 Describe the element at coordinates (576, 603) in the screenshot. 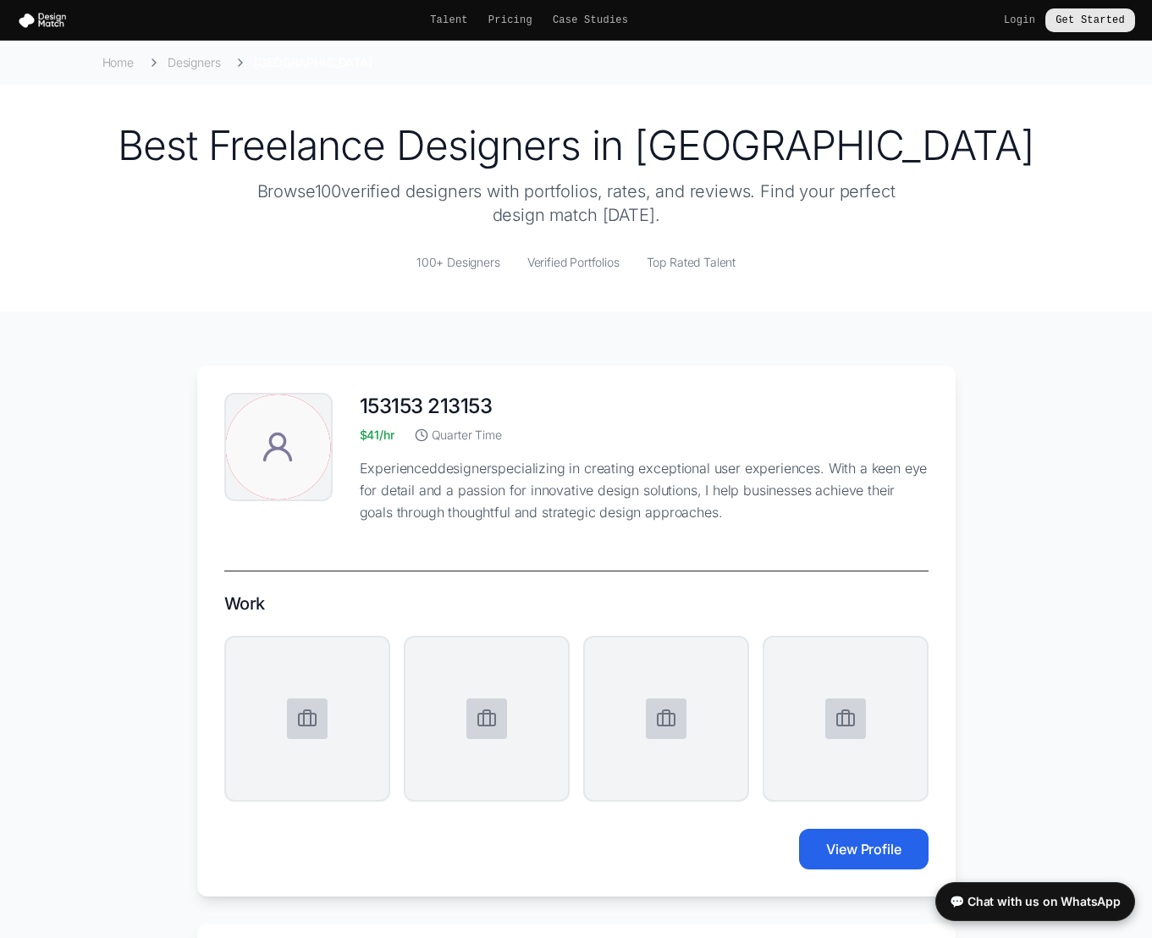

I see `h3: Work` at that location.